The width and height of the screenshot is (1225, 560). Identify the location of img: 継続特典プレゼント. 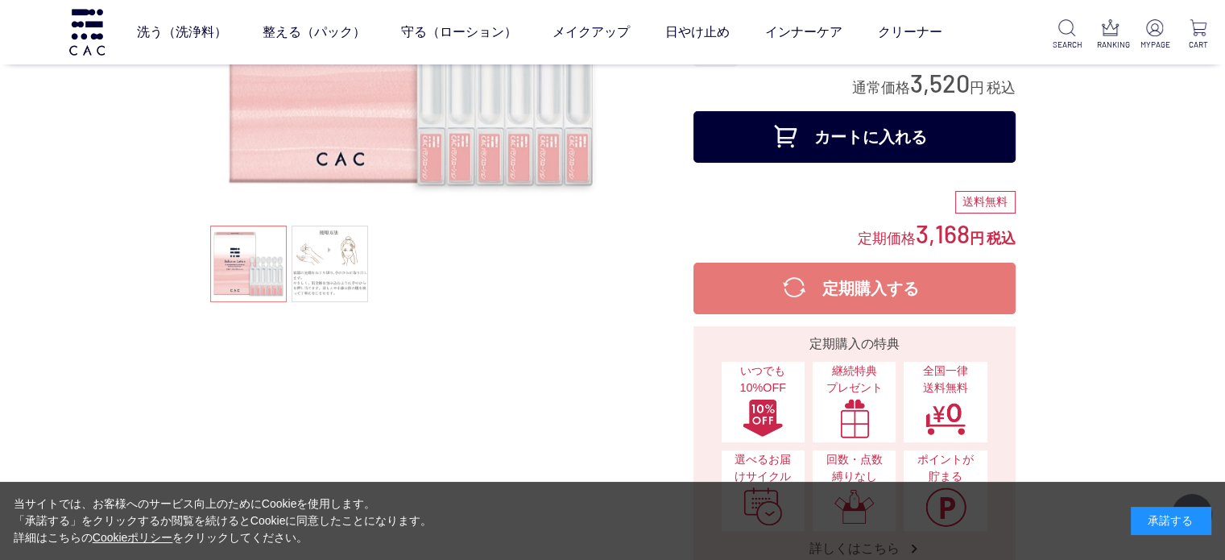
(855, 418).